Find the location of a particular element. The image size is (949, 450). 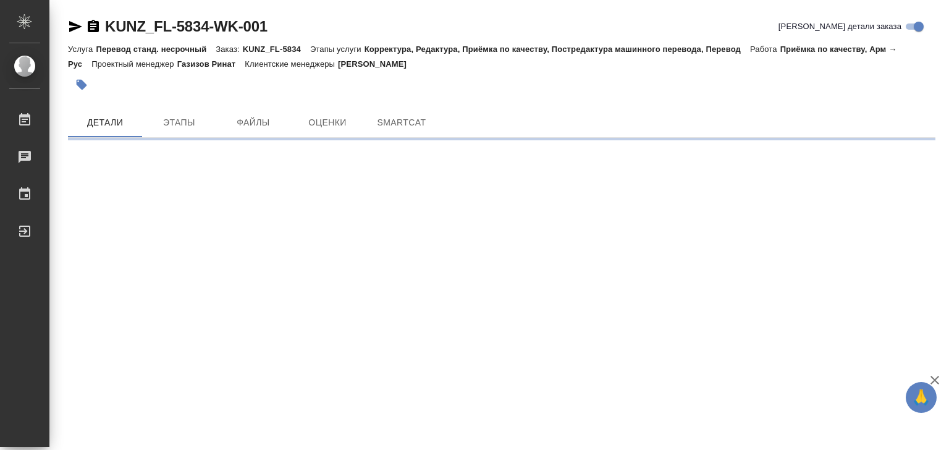

p: Работа is located at coordinates (765, 49).